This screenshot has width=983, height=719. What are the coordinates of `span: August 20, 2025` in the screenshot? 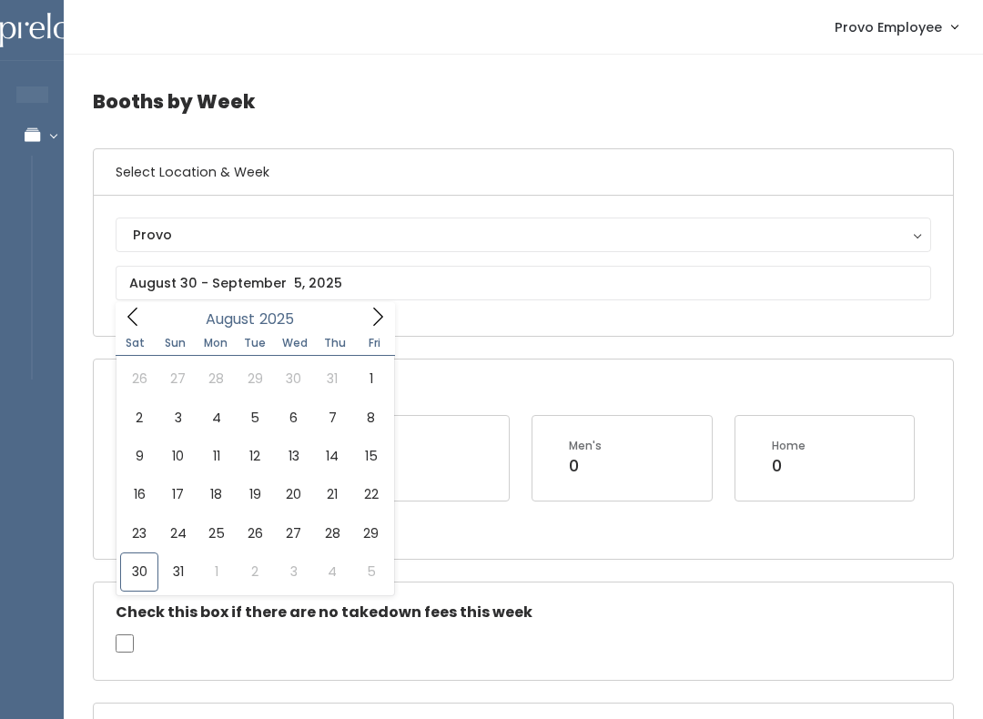 It's located at (294, 494).